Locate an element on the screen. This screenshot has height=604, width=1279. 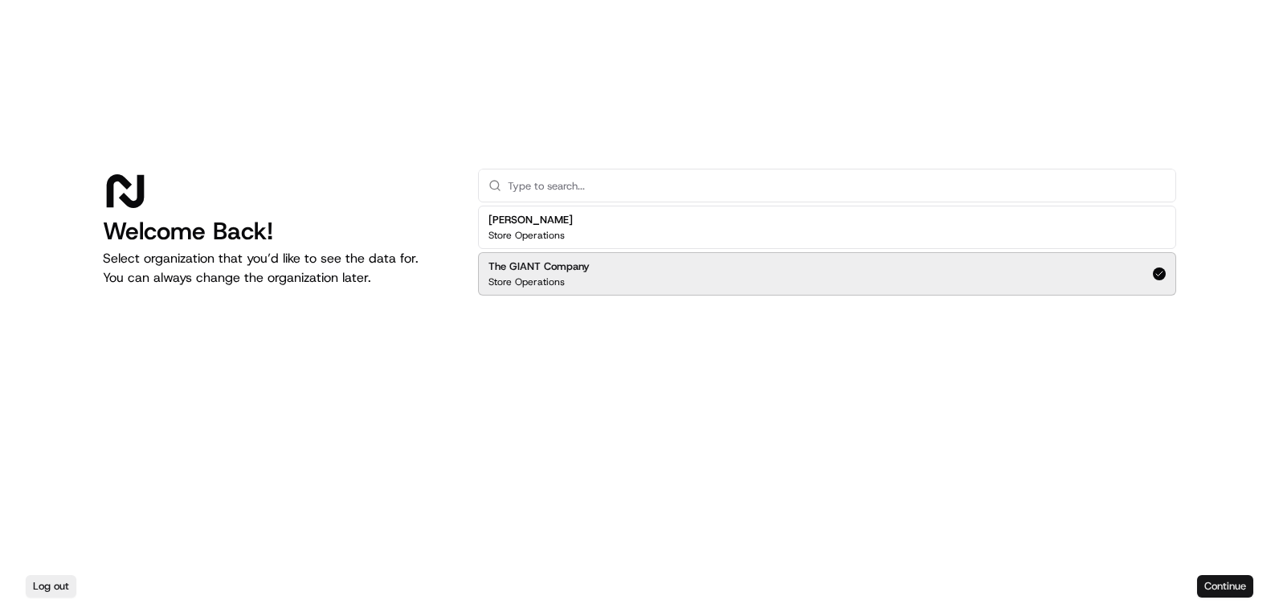
h2: The GIANT Company is located at coordinates (539, 267).